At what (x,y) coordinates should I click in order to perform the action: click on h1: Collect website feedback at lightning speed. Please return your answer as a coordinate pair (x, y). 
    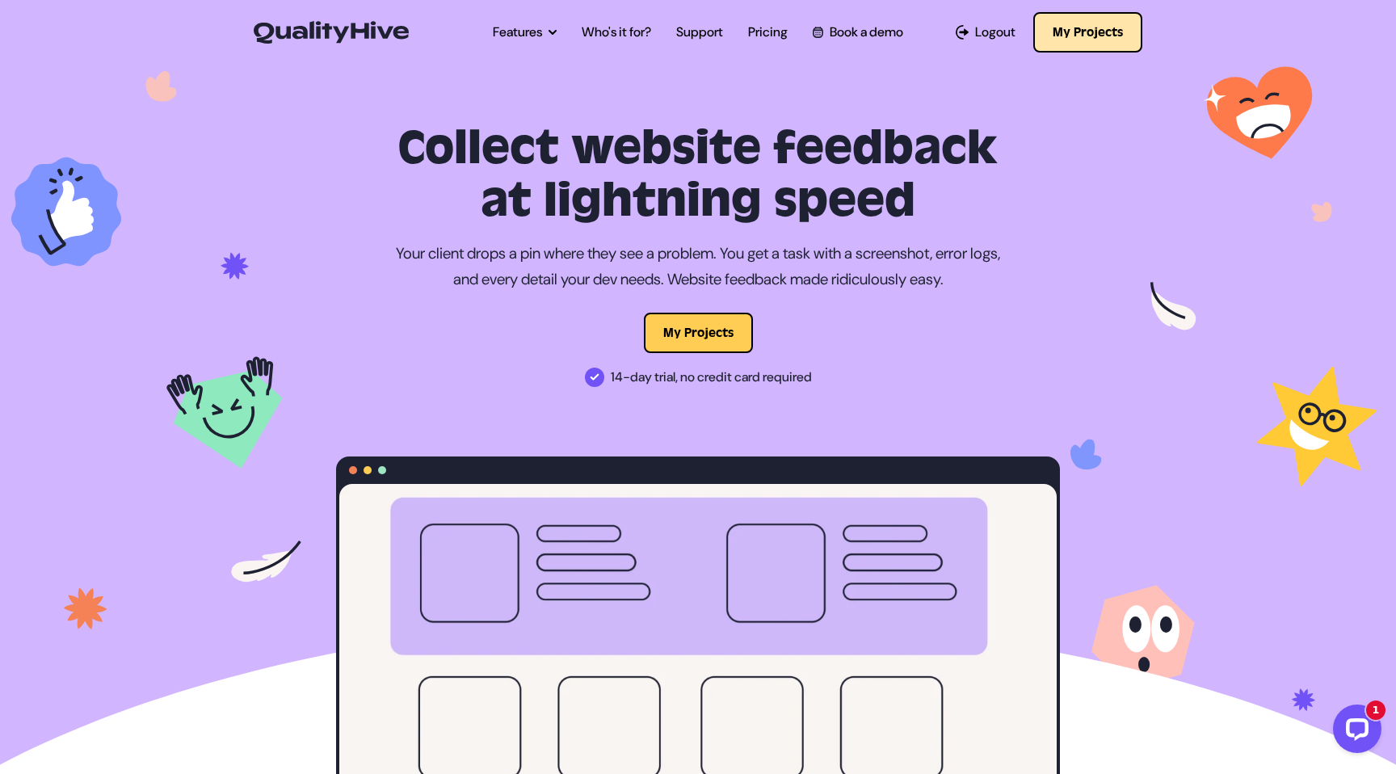
    Looking at the image, I should click on (698, 175).